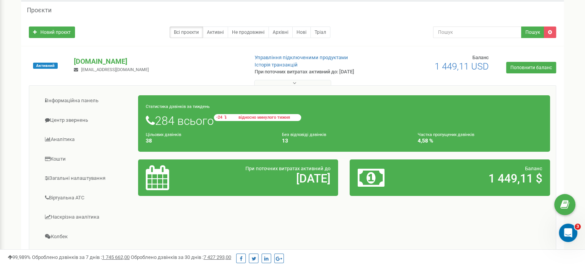 The width and height of the screenshot is (585, 267). Describe the element at coordinates (208, 141) in the screenshot. I see `h4: 38` at that location.